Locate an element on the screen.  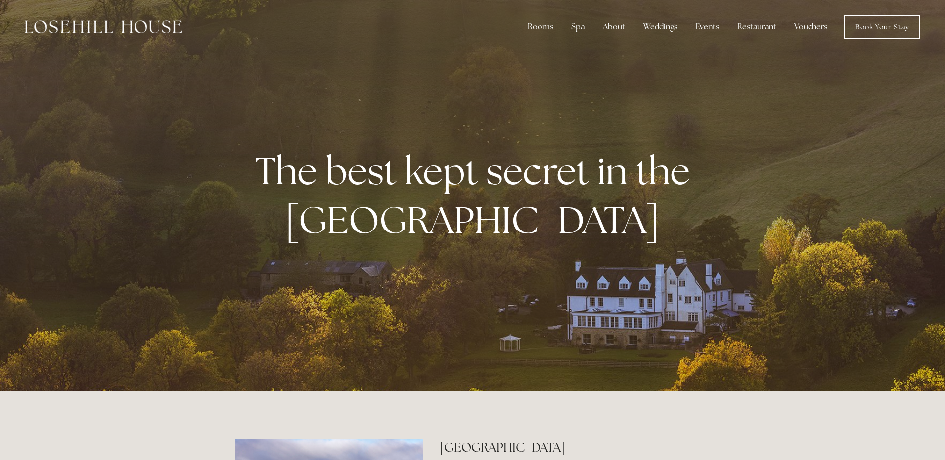
div: Restaurant is located at coordinates (757, 27).